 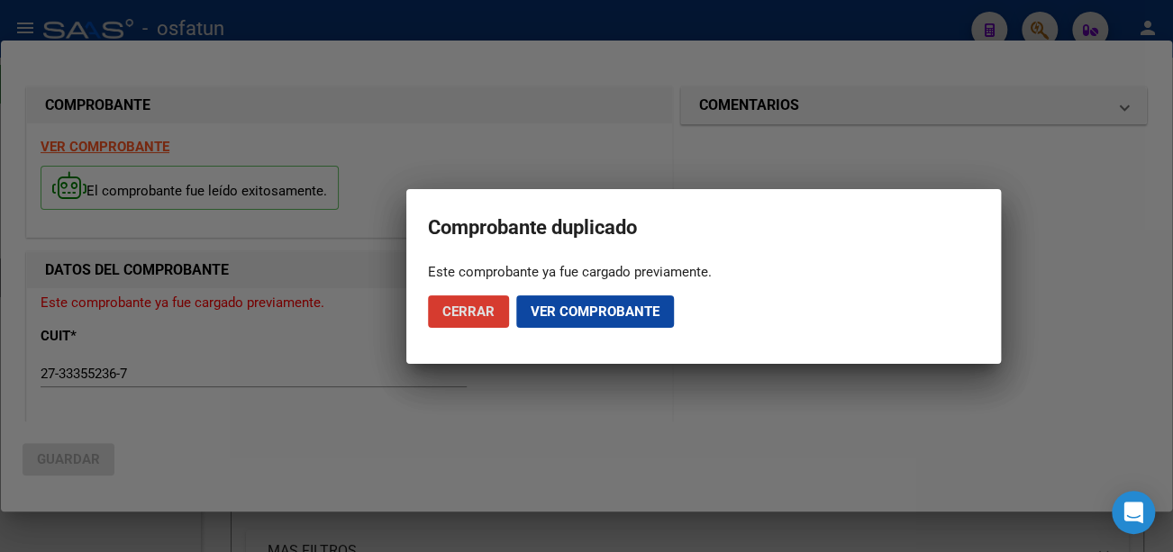 I want to click on button: Cerrar, so click(x=468, y=312).